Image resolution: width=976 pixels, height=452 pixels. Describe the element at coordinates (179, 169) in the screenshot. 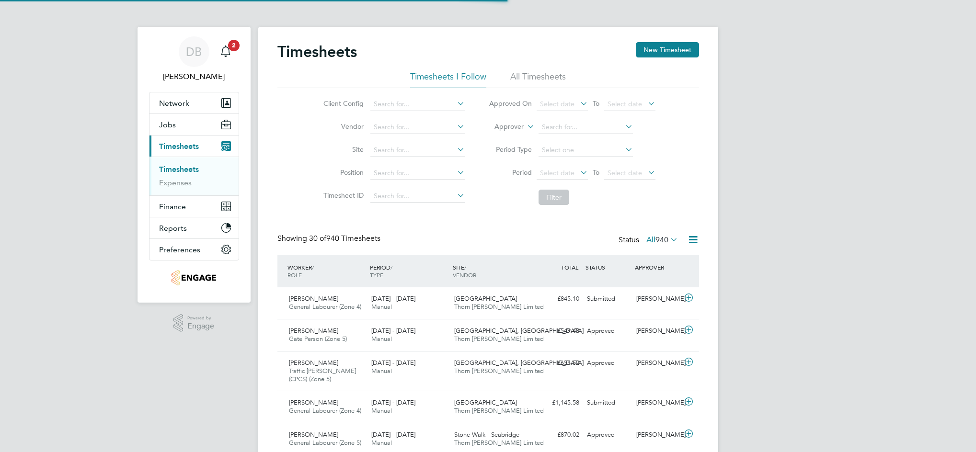

I see `a: Timesheets` at that location.